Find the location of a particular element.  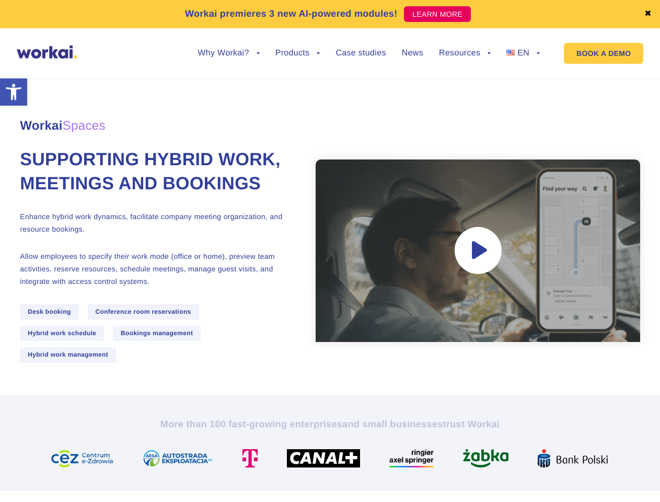

a: Resources is located at coordinates (465, 53).